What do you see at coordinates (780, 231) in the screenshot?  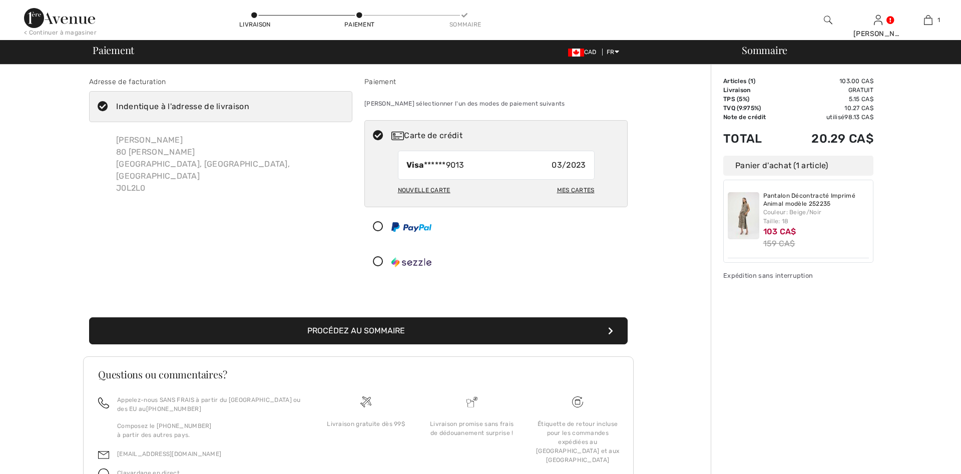 I see `span: 103 CA$` at bounding box center [780, 231].